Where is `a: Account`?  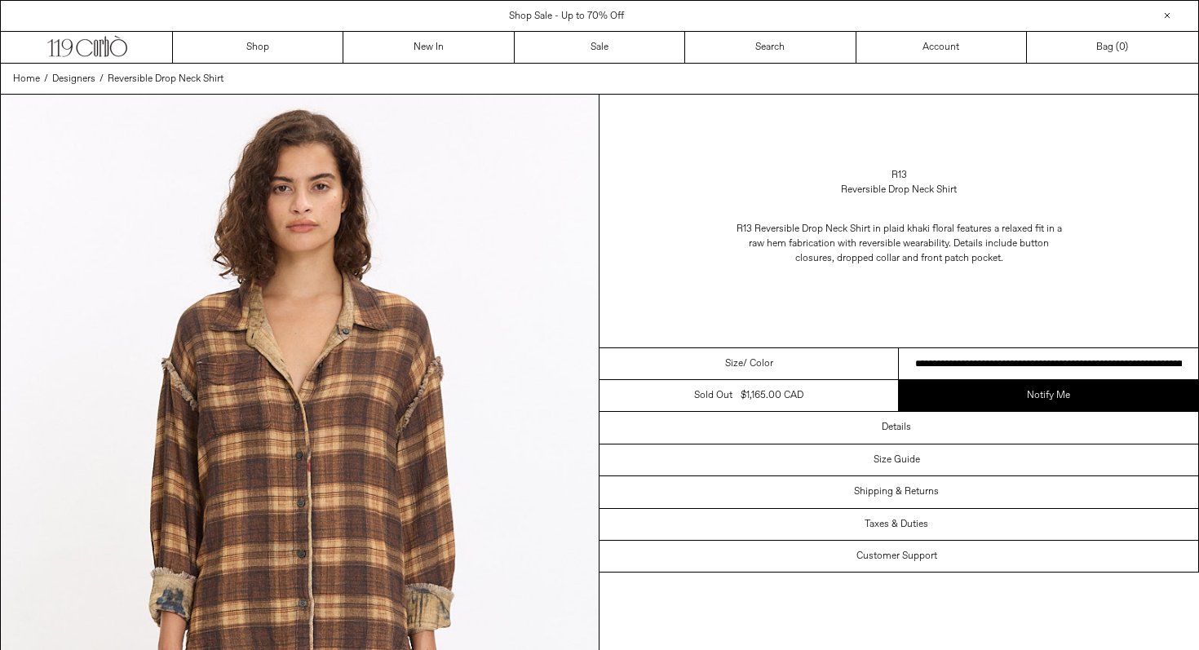 a: Account is located at coordinates (941, 47).